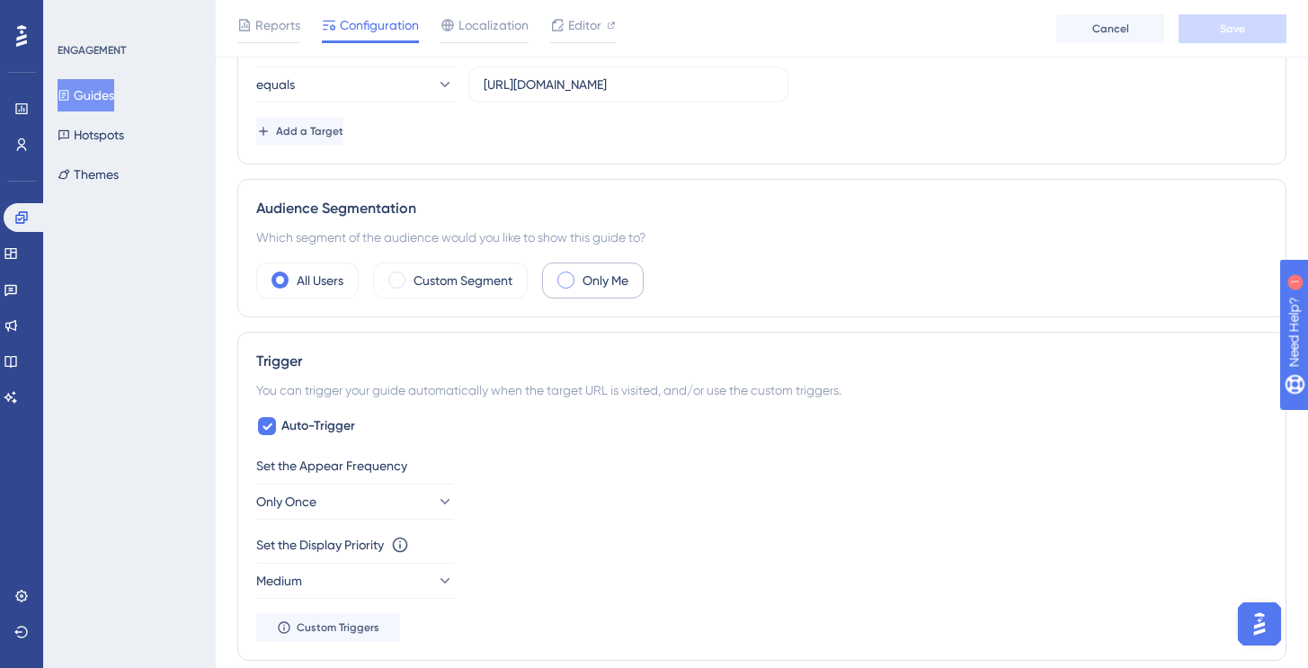 The image size is (1308, 668). Describe the element at coordinates (762, 466) in the screenshot. I see `div: Set the Appear Frequency` at that location.